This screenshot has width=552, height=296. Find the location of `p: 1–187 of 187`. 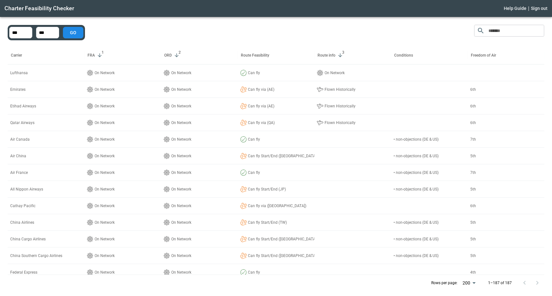

p: 1–187 of 187 is located at coordinates (500, 283).